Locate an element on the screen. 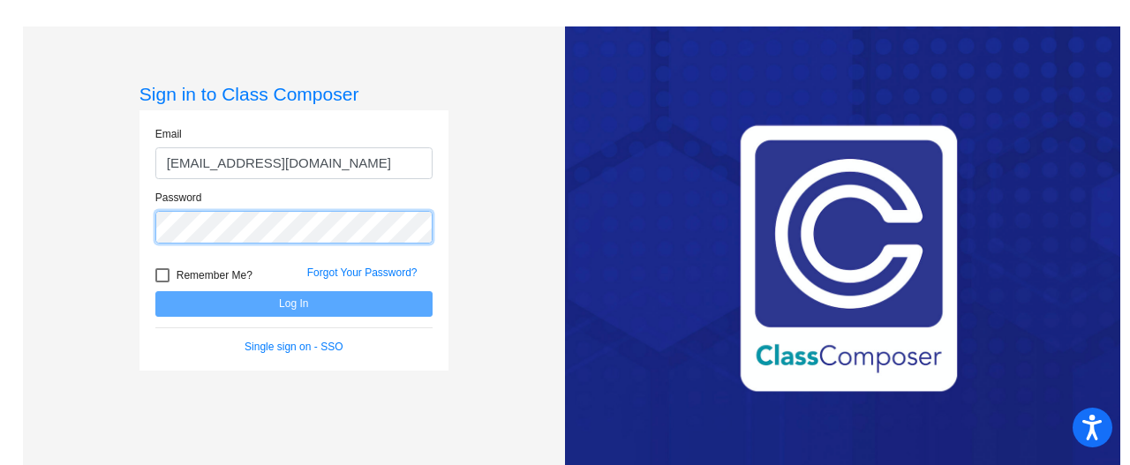 This screenshot has width=1130, height=465. span: Remember Me? is located at coordinates (215, 275).